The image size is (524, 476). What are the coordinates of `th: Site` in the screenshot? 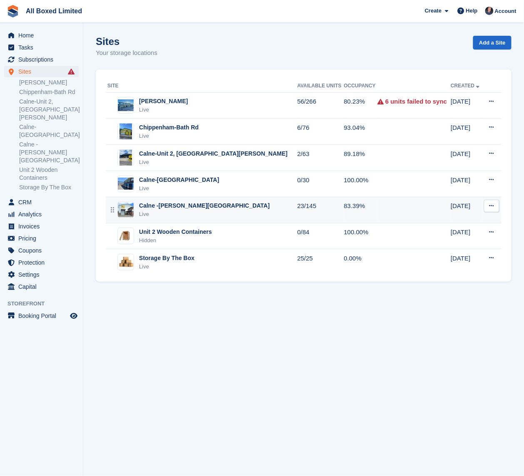 It's located at (202, 86).